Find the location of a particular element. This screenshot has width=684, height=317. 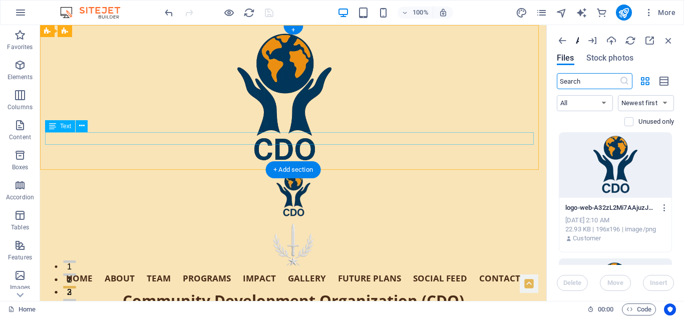

span: Text is located at coordinates (66, 126).